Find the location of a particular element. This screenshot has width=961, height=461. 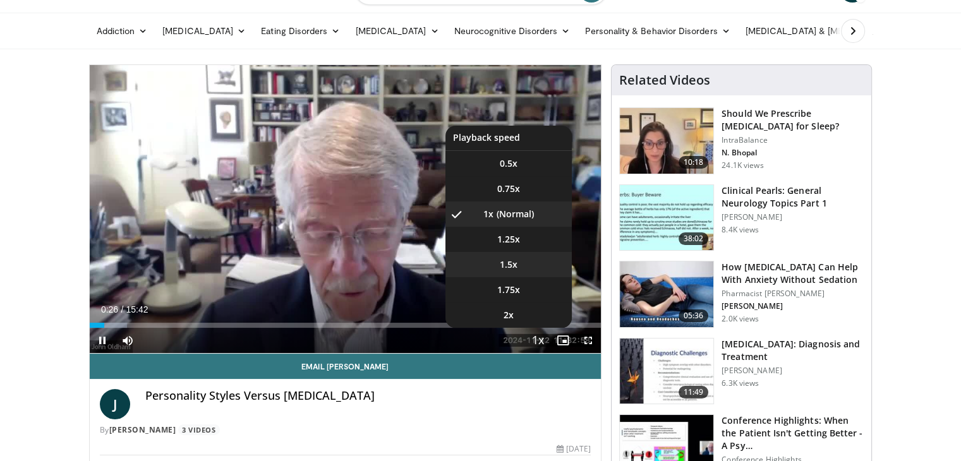

a: 3 Videos is located at coordinates (199, 429).